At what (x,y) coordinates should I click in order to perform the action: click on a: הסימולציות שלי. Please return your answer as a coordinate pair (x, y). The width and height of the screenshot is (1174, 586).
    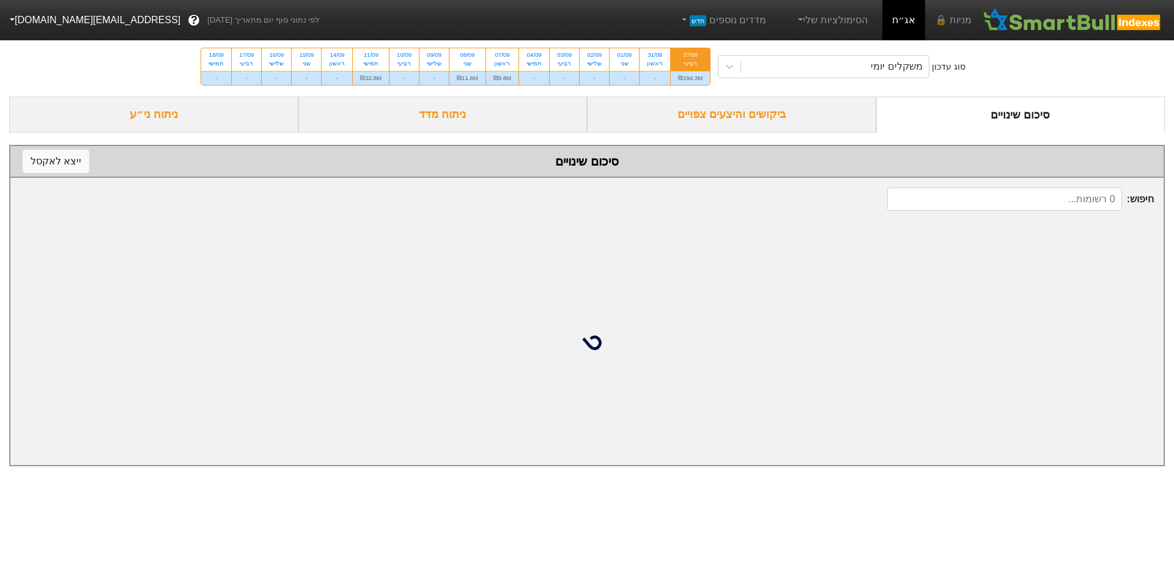
    Looking at the image, I should click on (831, 20).